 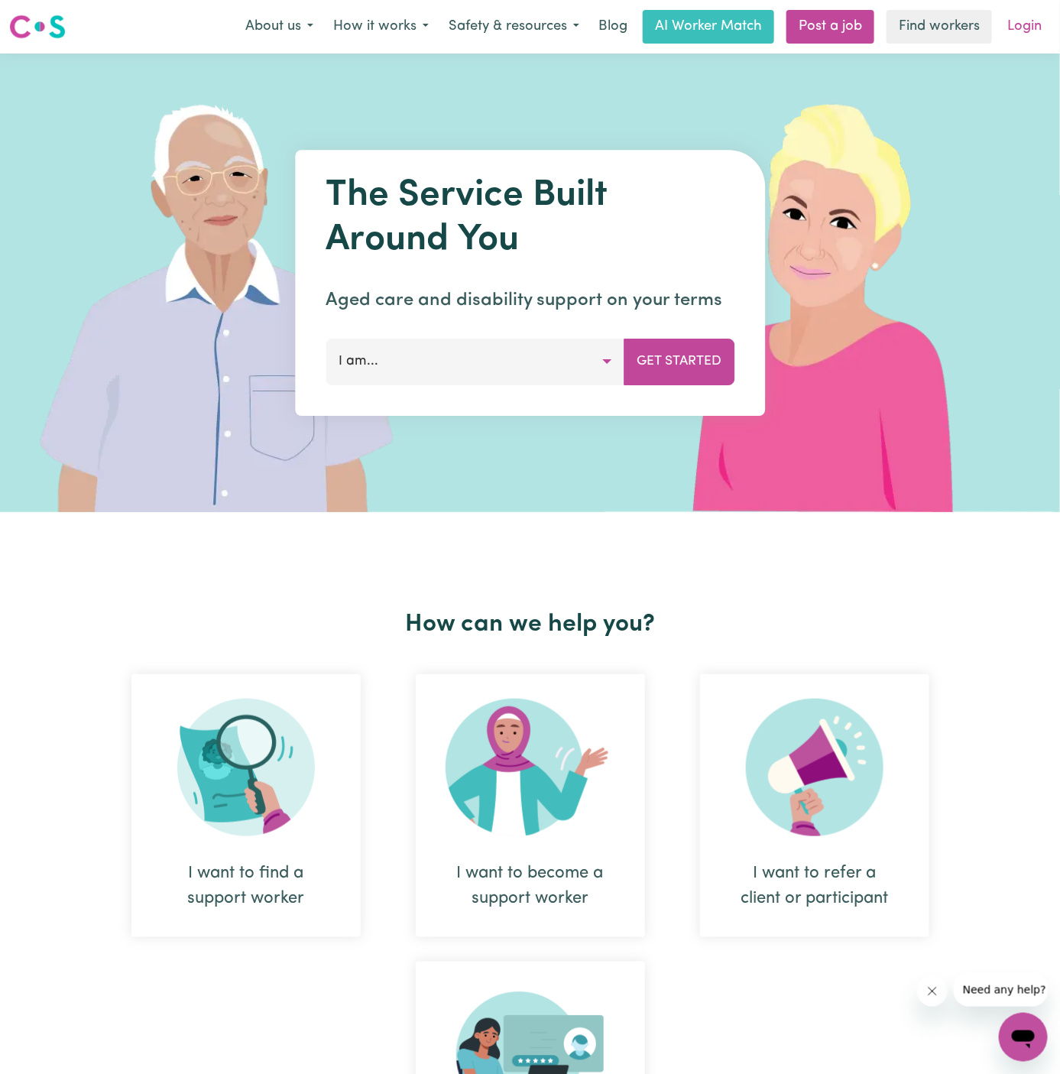 I want to click on button: Get Started, so click(x=679, y=362).